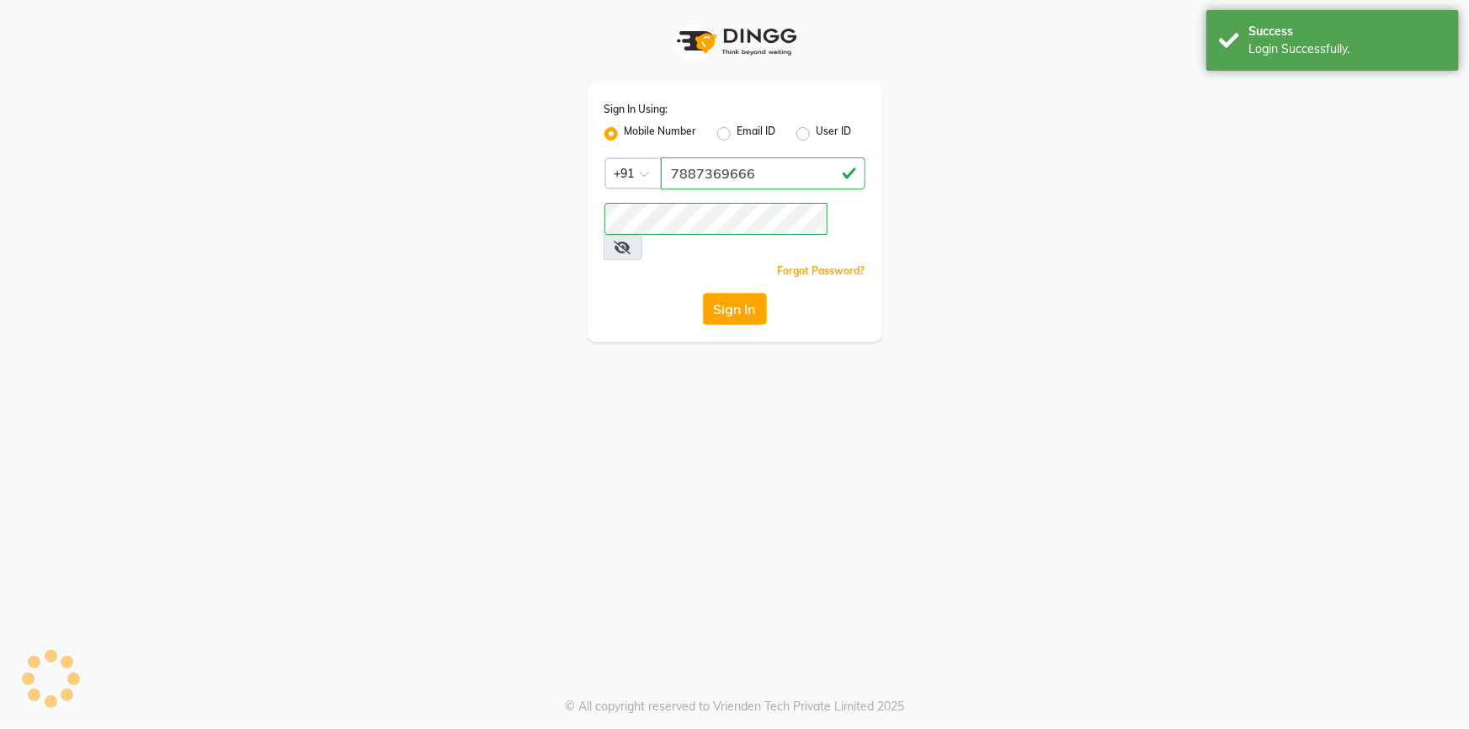 This screenshot has width=1469, height=729. What do you see at coordinates (735, 41) in the screenshot?
I see `img: logo1.svg` at bounding box center [735, 41].